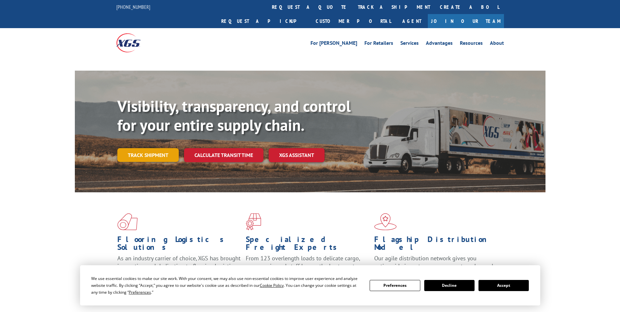  Describe the element at coordinates (234, 115) in the screenshot. I see `b: Visibility, transparency, and control for your entire supply chain.` at that location.